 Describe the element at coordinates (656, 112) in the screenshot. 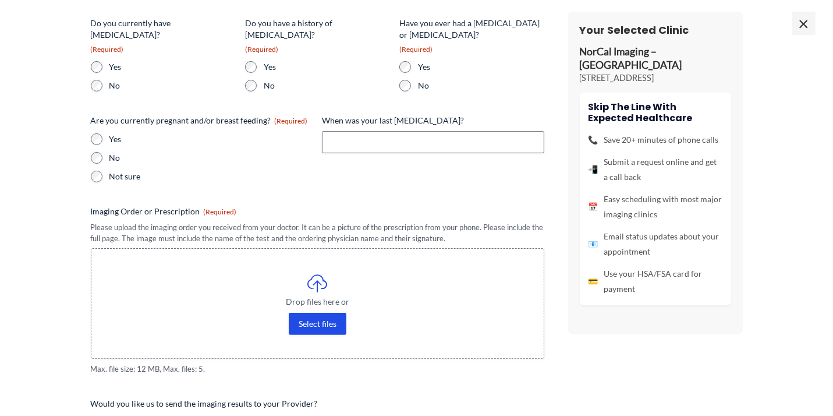

I see `h4: Skip the line with Expected Healthcare` at that location.